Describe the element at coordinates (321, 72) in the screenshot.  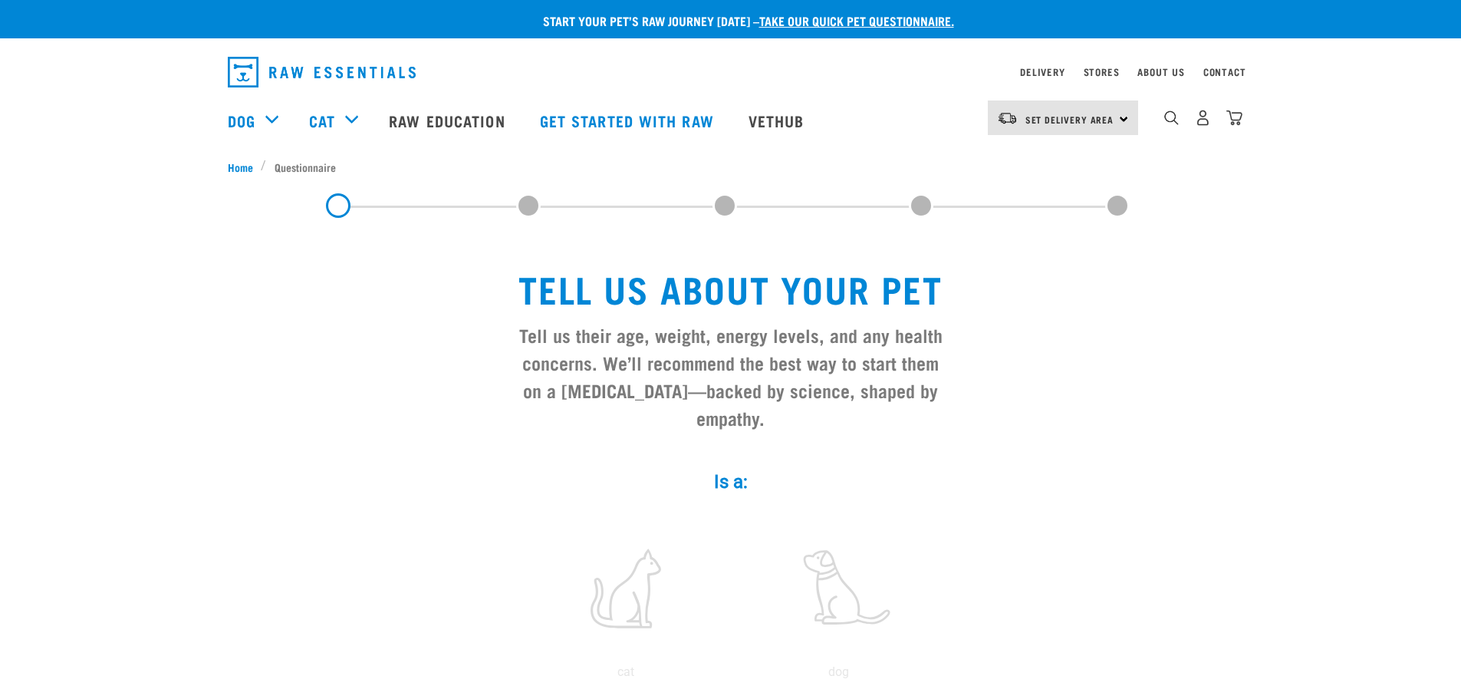
I see `img: Raw Essentials Logo` at that location.